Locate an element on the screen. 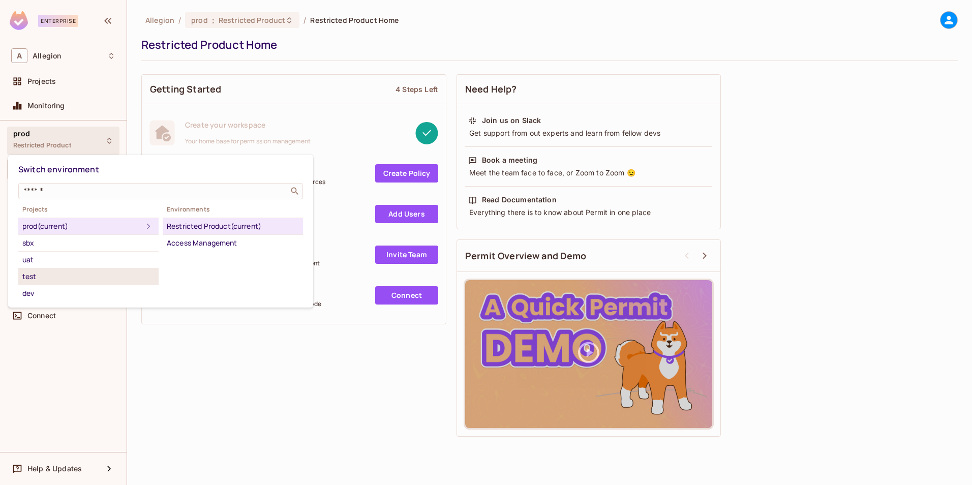 This screenshot has height=485, width=972. div: Access Management is located at coordinates (233, 243).